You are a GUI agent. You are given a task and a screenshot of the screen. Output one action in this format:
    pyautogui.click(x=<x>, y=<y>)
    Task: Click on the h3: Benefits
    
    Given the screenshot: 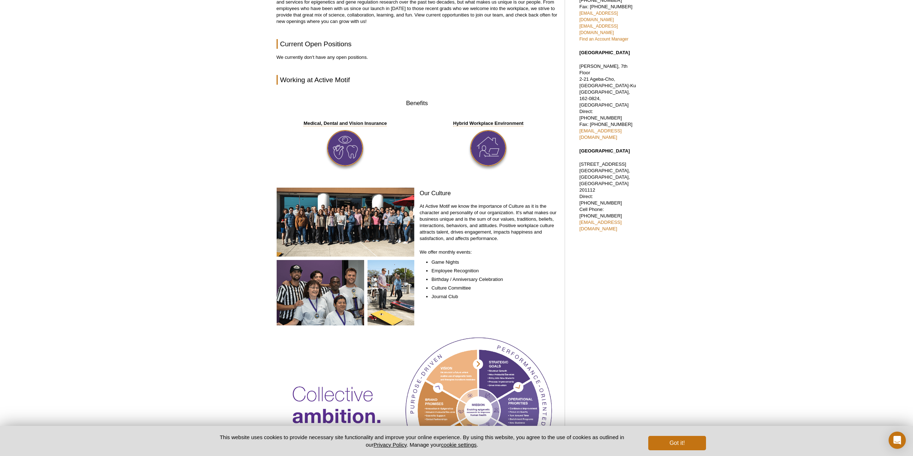 What is the action you would take?
    pyautogui.click(x=417, y=103)
    